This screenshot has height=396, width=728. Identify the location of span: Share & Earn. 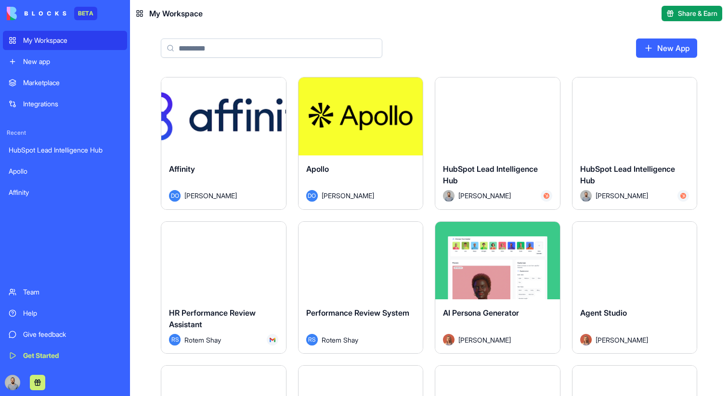
(698, 13).